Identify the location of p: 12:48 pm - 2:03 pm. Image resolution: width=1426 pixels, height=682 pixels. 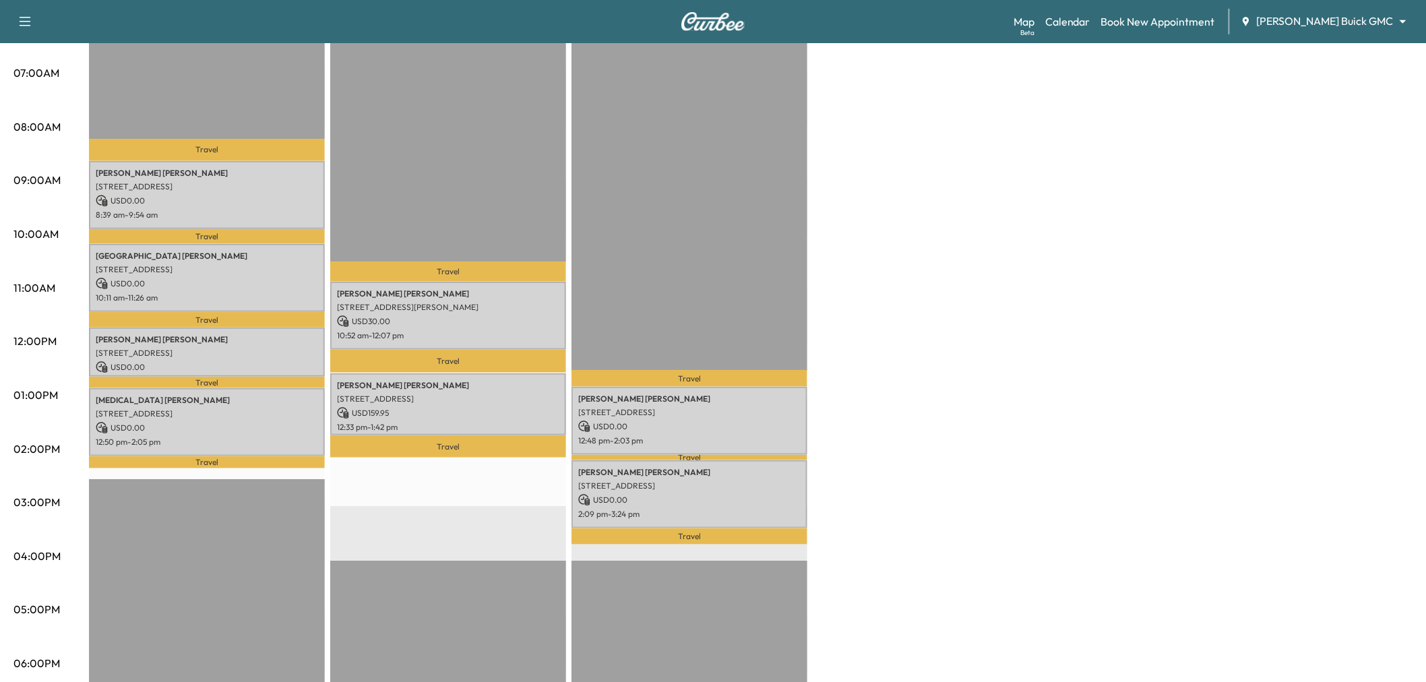
(690, 441).